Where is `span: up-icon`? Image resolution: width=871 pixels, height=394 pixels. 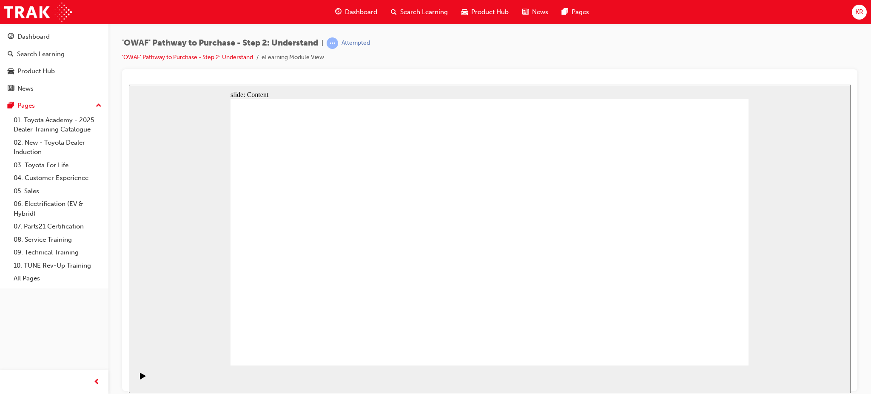 span: up-icon is located at coordinates (99, 106).